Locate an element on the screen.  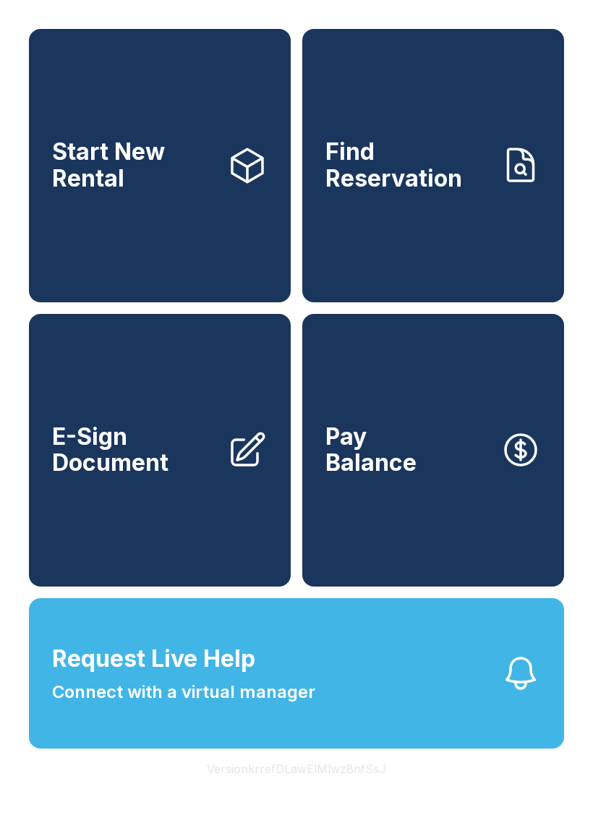
a: Find Reservation is located at coordinates (433, 166).